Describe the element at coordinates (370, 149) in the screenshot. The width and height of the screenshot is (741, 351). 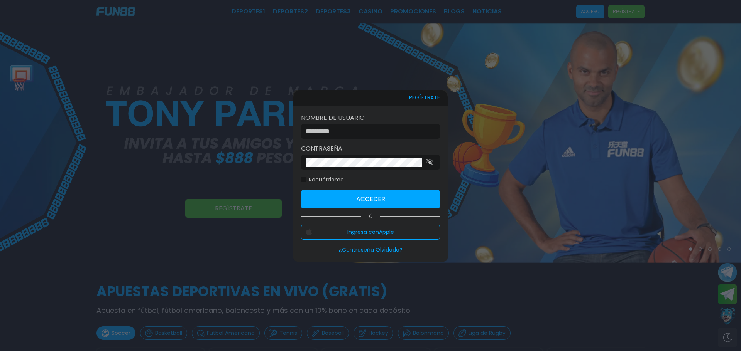
I see `label: Contraseña` at that location.